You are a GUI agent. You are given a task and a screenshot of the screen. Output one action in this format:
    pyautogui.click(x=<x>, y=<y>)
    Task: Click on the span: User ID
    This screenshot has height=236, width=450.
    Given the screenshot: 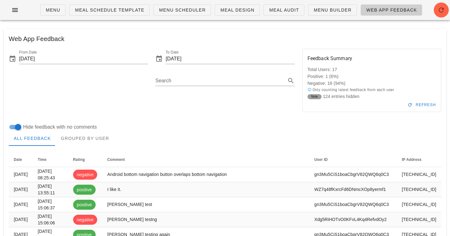 What is the action you would take?
    pyautogui.click(x=321, y=159)
    